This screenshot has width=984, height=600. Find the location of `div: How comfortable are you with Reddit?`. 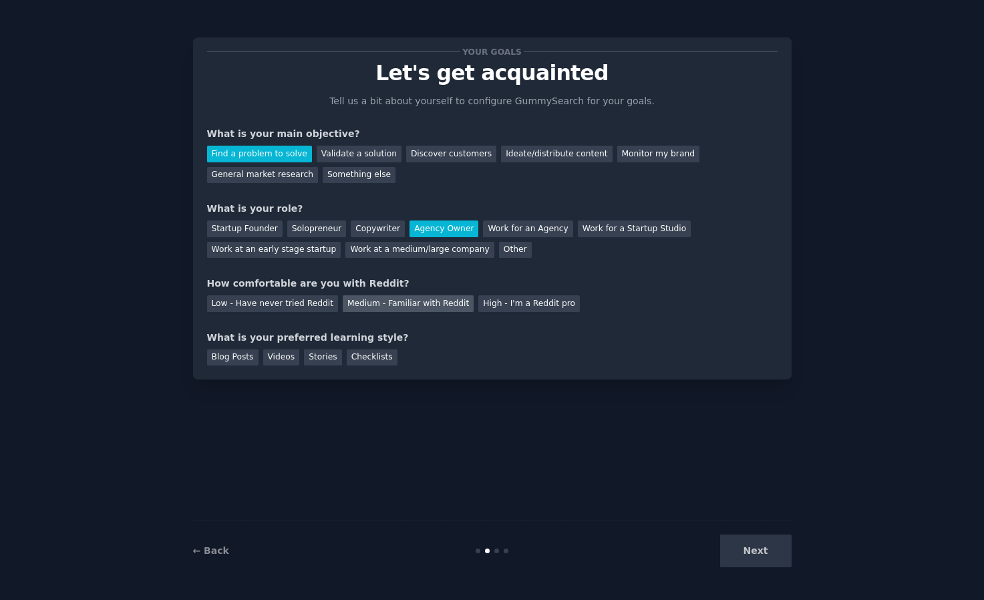

div: How comfortable are you with Reddit? is located at coordinates (492, 283).